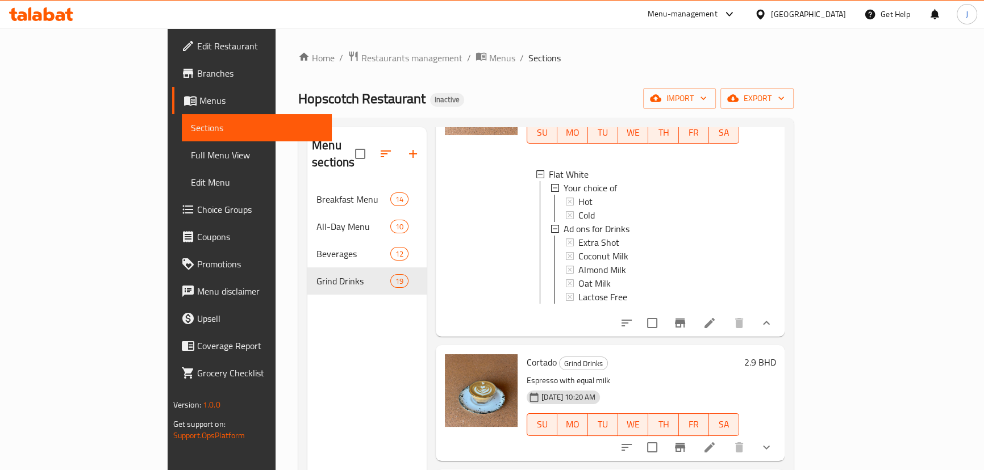 The height and width of the screenshot is (470, 984). Describe the element at coordinates (679, 98) in the screenshot. I see `span: import` at that location.